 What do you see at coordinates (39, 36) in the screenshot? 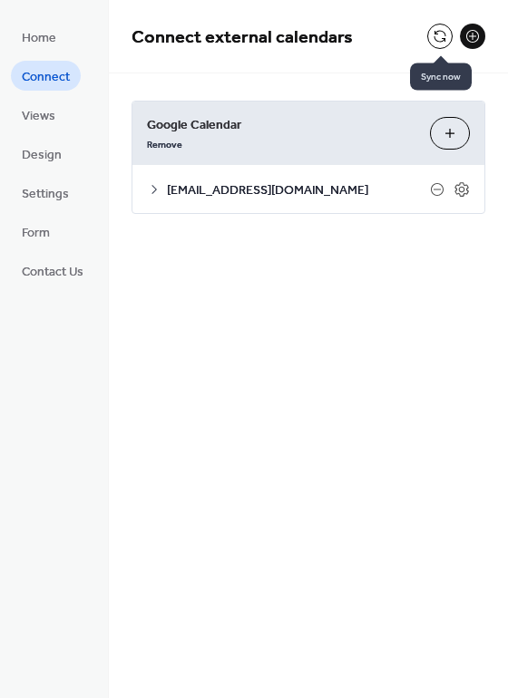
I see `a: Home` at bounding box center [39, 36].